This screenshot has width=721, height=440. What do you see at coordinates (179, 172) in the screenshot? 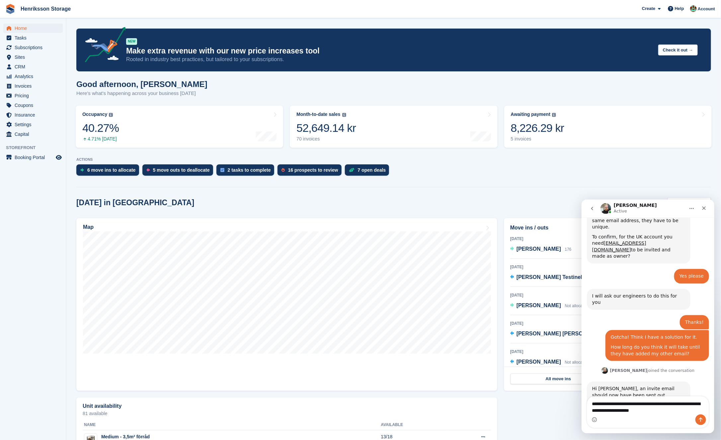
I see `a: 5 move outs to deallocate` at bounding box center [179, 172].